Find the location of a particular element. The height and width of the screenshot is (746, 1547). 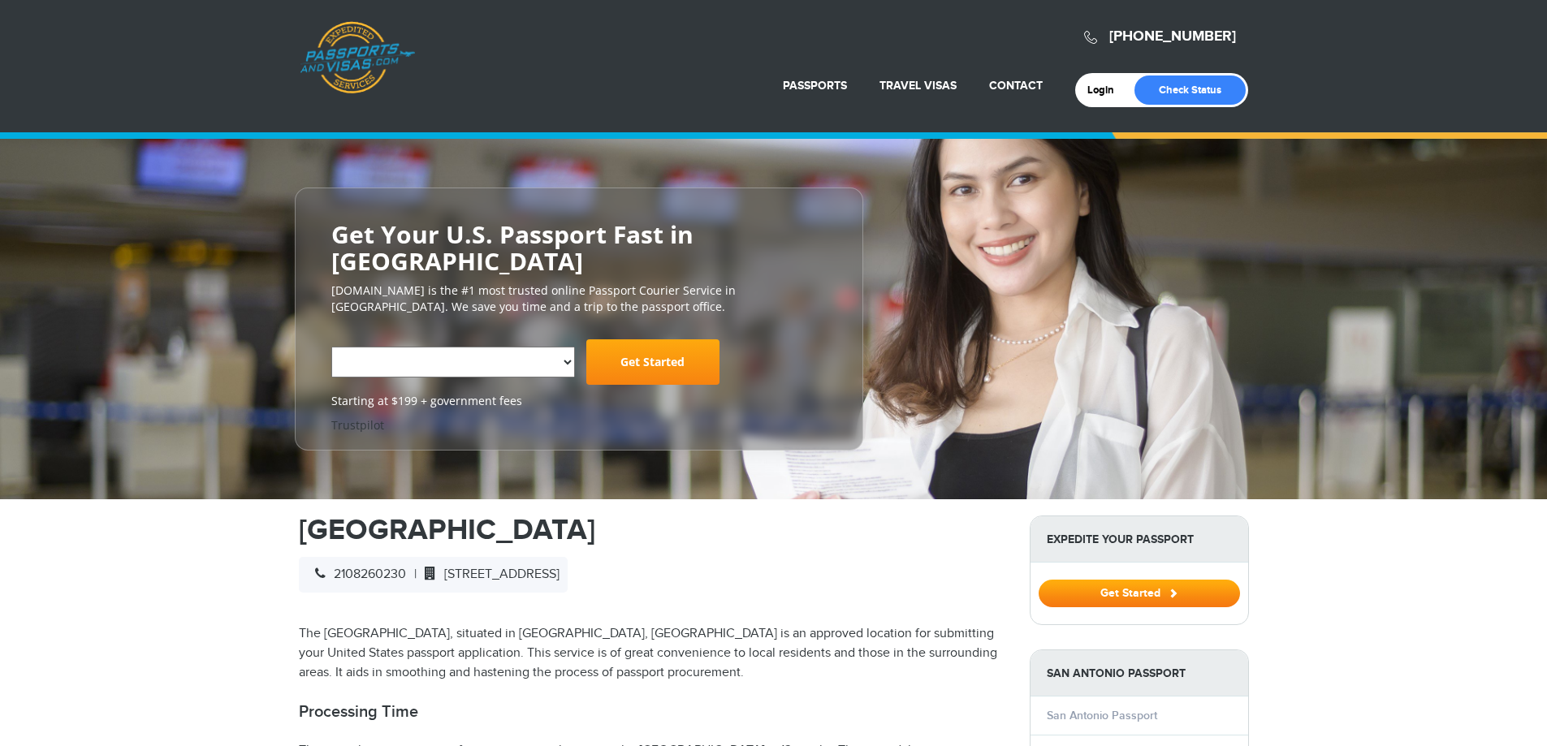

a: Login is located at coordinates (1106, 90).